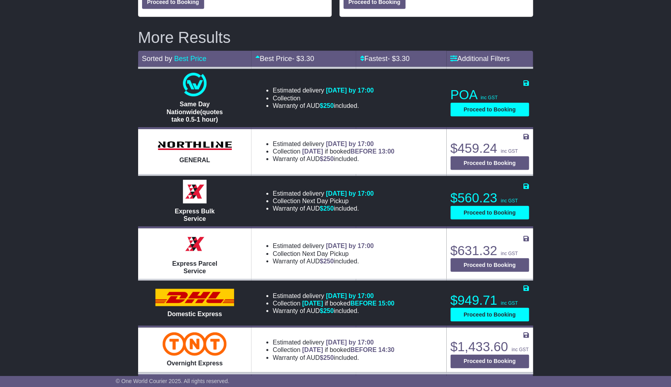  Describe the element at coordinates (285, 59) in the screenshot. I see `a: Best Price- $3.30` at that location.